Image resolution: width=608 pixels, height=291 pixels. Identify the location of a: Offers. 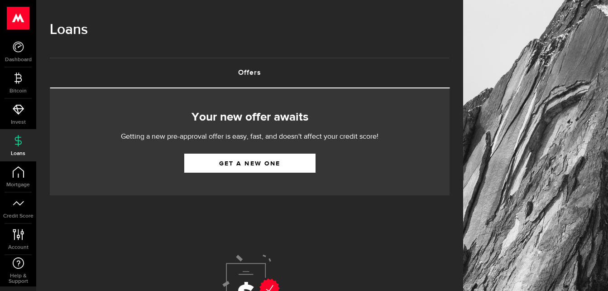
(250, 73).